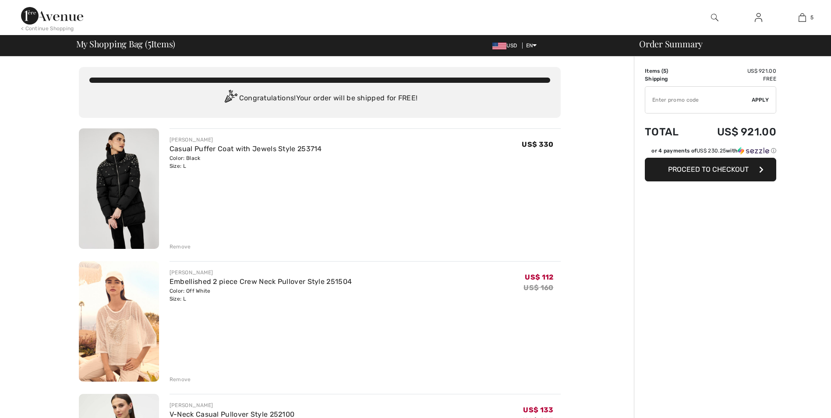 This screenshot has width=831, height=418. What do you see at coordinates (246, 148) in the screenshot?
I see `a: Casual Puffer Coat with Jewels Style 253714` at bounding box center [246, 148].